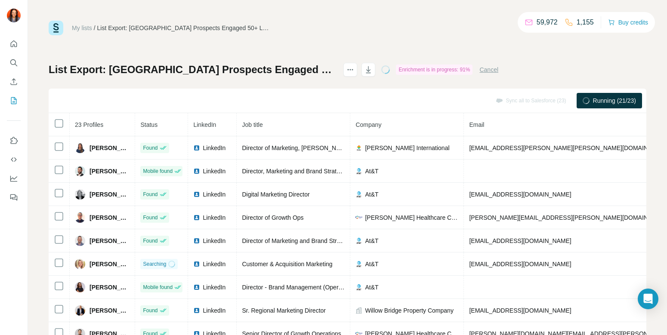  What do you see at coordinates (434, 70) in the screenshot?
I see `div: Enrichment is in progress: 91%` at bounding box center [434, 70].